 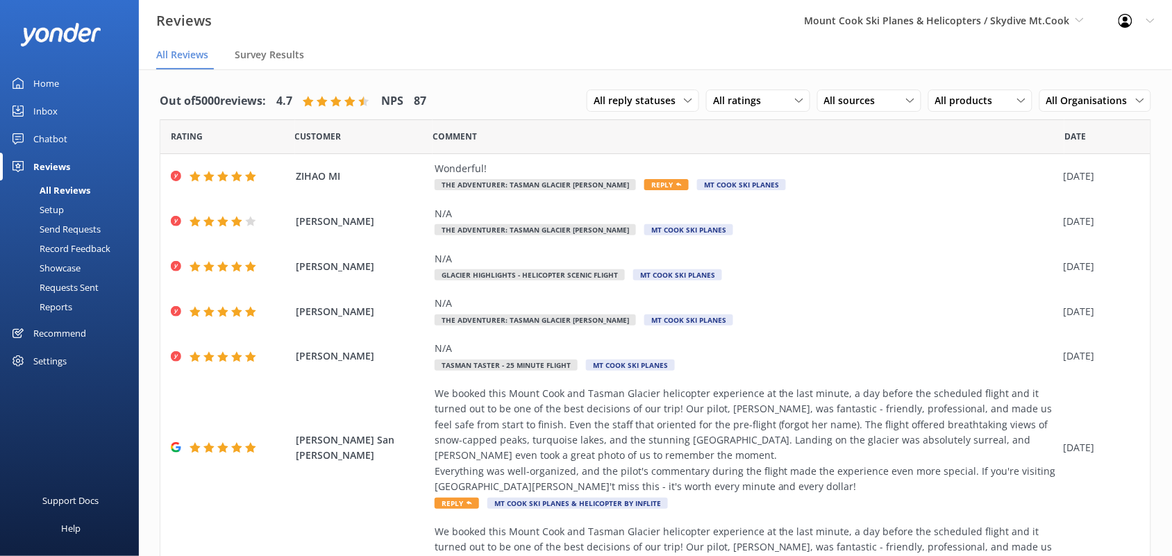 I want to click on div: Help, so click(x=71, y=528).